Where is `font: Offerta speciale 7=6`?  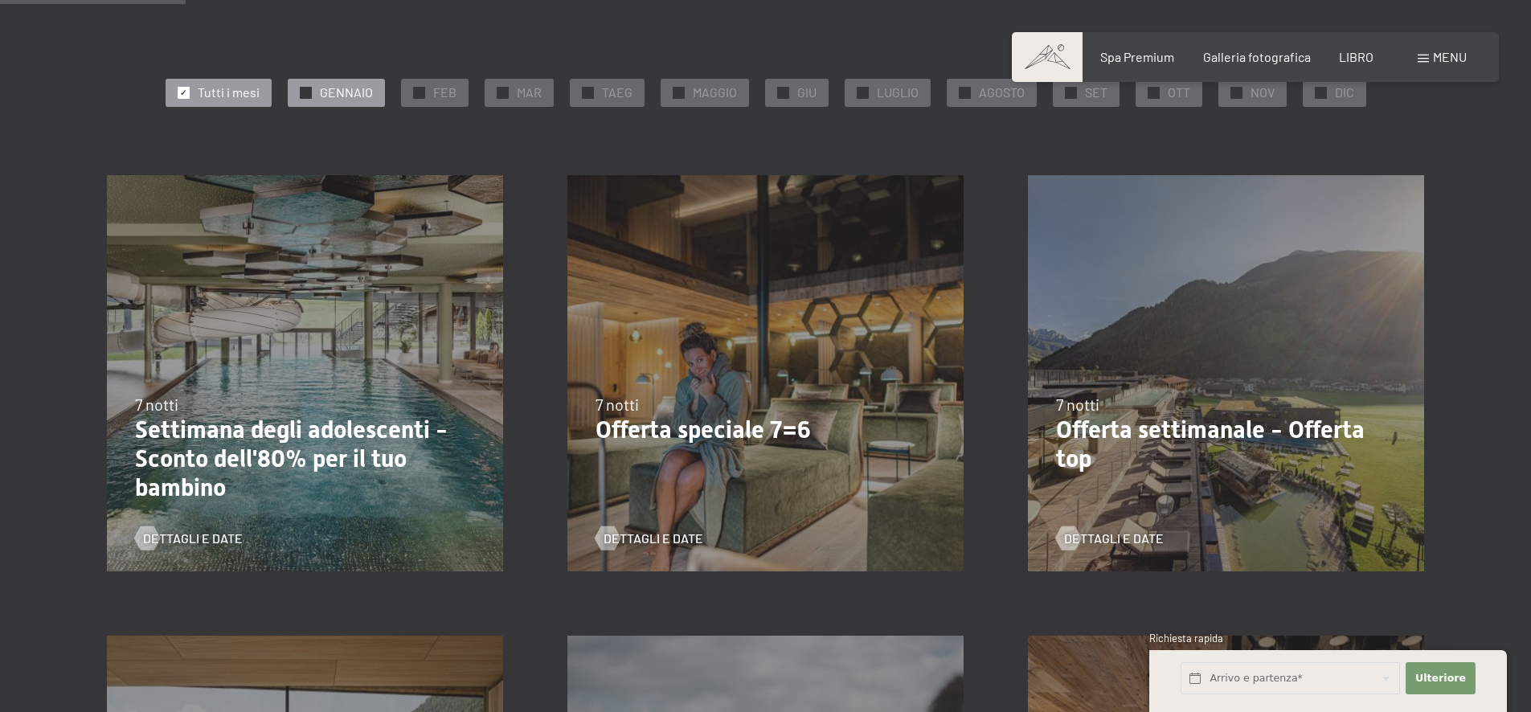
font: Offerta speciale 7=6 is located at coordinates (703, 429).